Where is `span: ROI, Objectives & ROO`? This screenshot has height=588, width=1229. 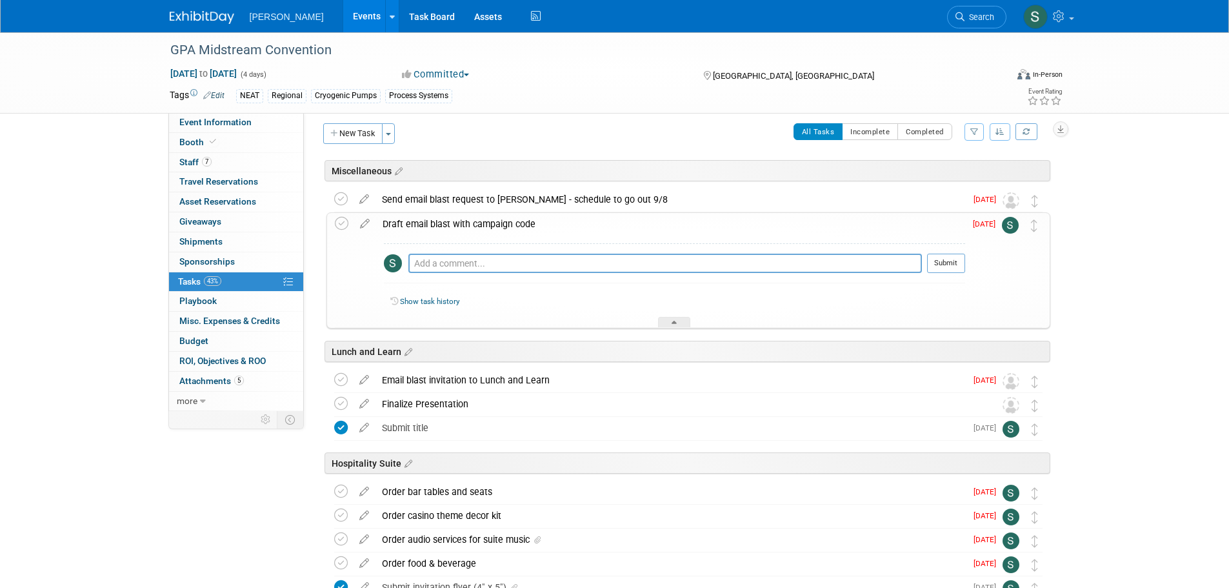
span: ROI, Objectives & ROO is located at coordinates (223, 361).